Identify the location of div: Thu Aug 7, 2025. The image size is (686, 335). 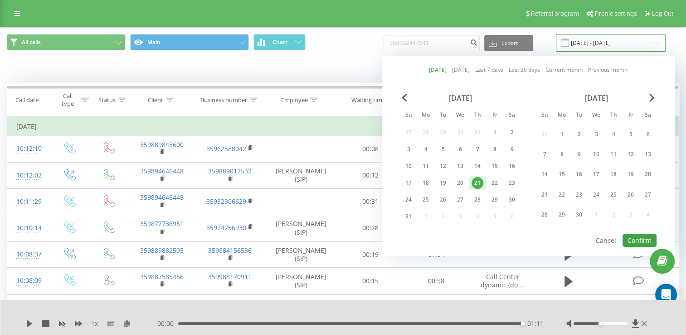
(477, 149).